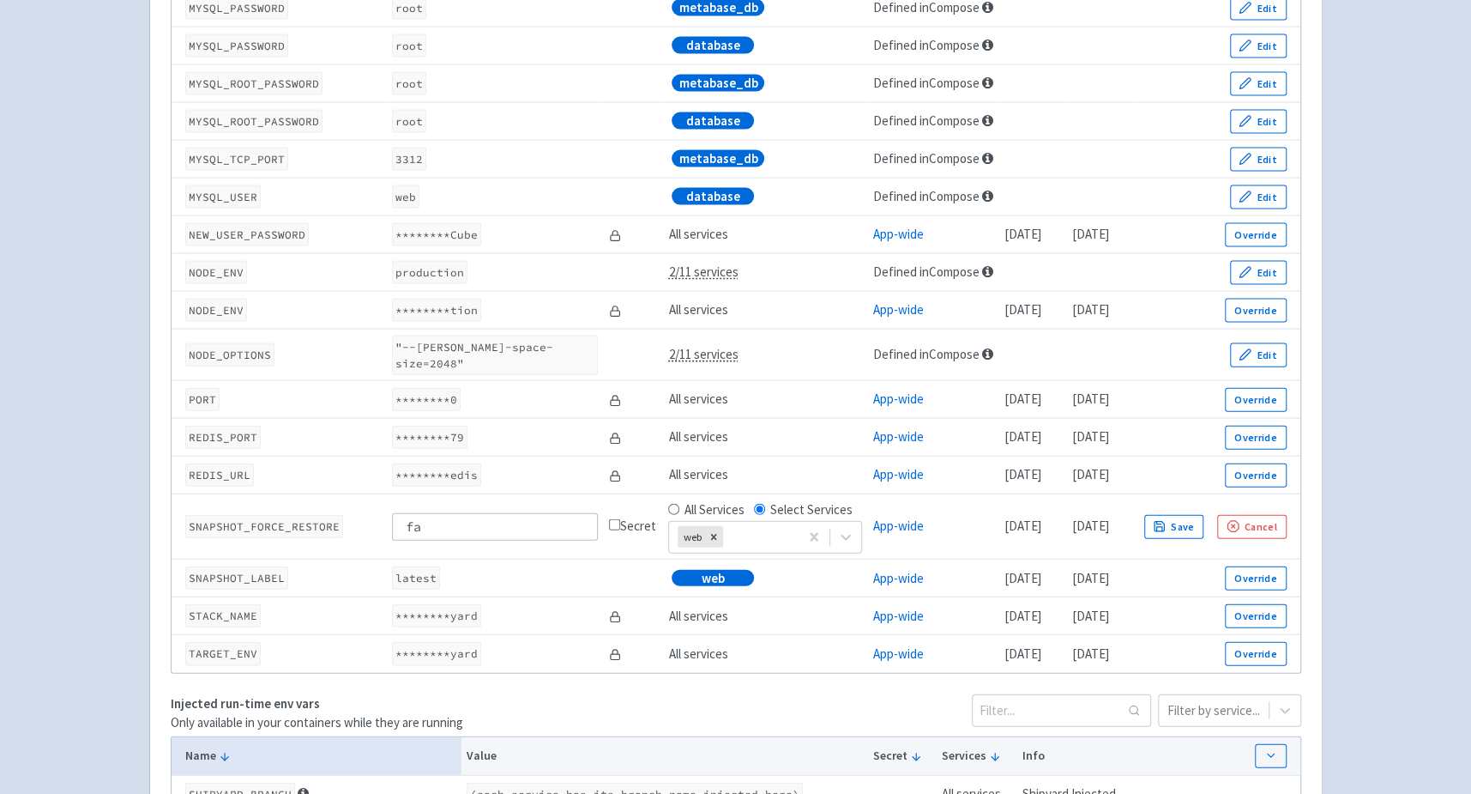 Image resolution: width=1471 pixels, height=794 pixels. I want to click on code: production, so click(430, 272).